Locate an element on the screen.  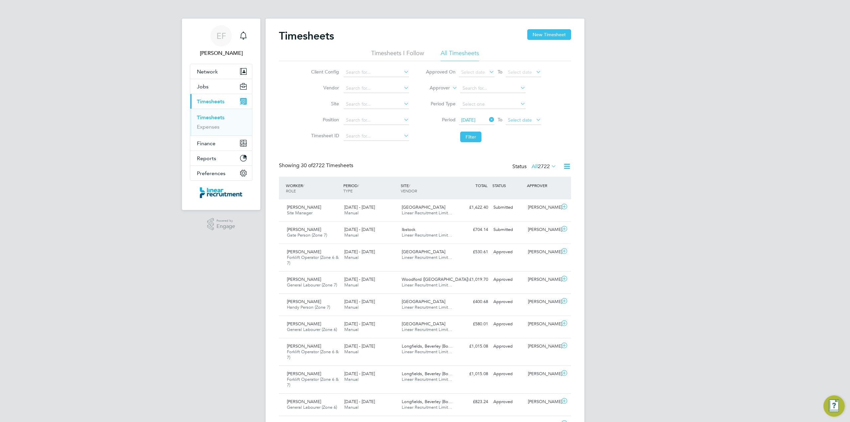
img: linearrecruitment-logo-retina.png is located at coordinates (221, 193).